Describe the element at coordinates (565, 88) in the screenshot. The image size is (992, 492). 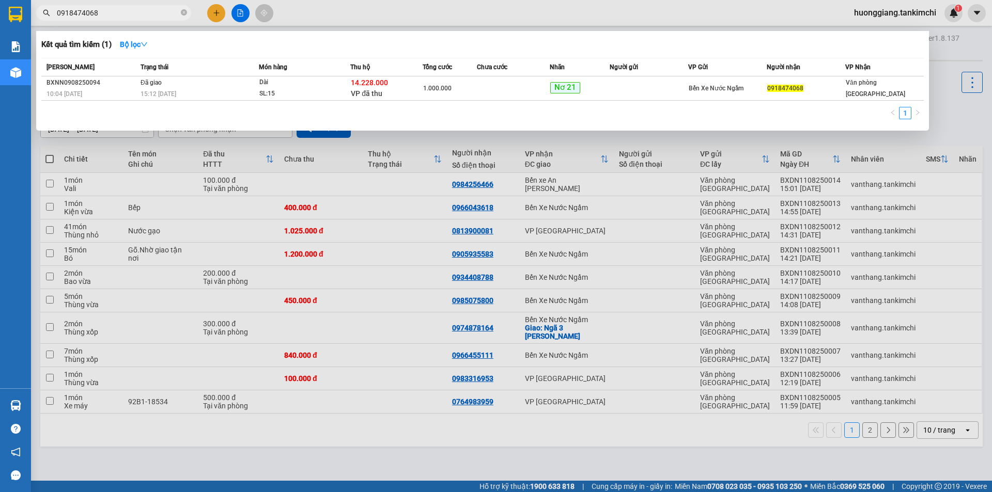
I see `span: Nơ 21` at that location.